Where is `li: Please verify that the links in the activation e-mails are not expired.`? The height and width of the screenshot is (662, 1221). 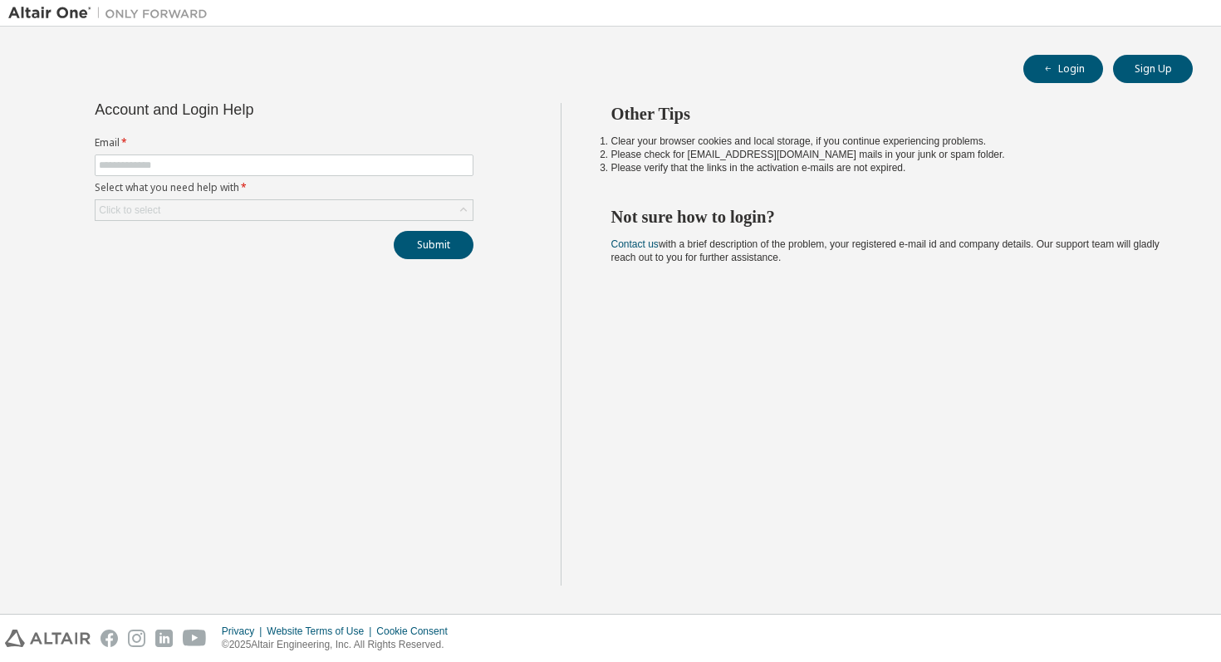 li: Please verify that the links in the activation e-mails are not expired. is located at coordinates (887, 168).